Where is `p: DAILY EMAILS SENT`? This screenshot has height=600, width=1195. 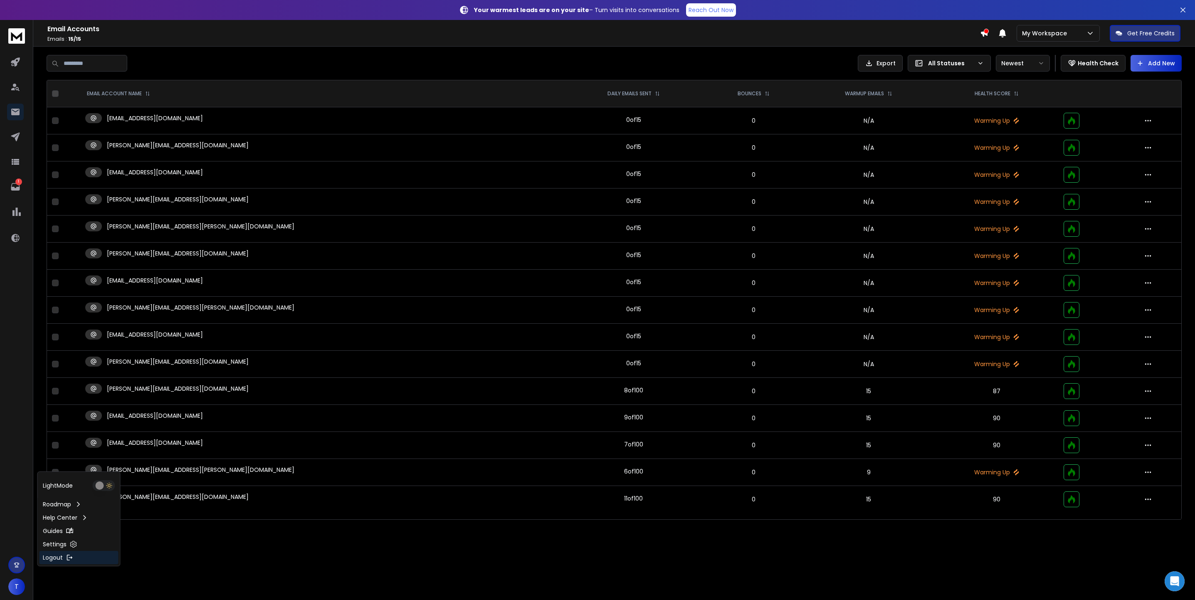
p: DAILY EMAILS SENT is located at coordinates (629, 94).